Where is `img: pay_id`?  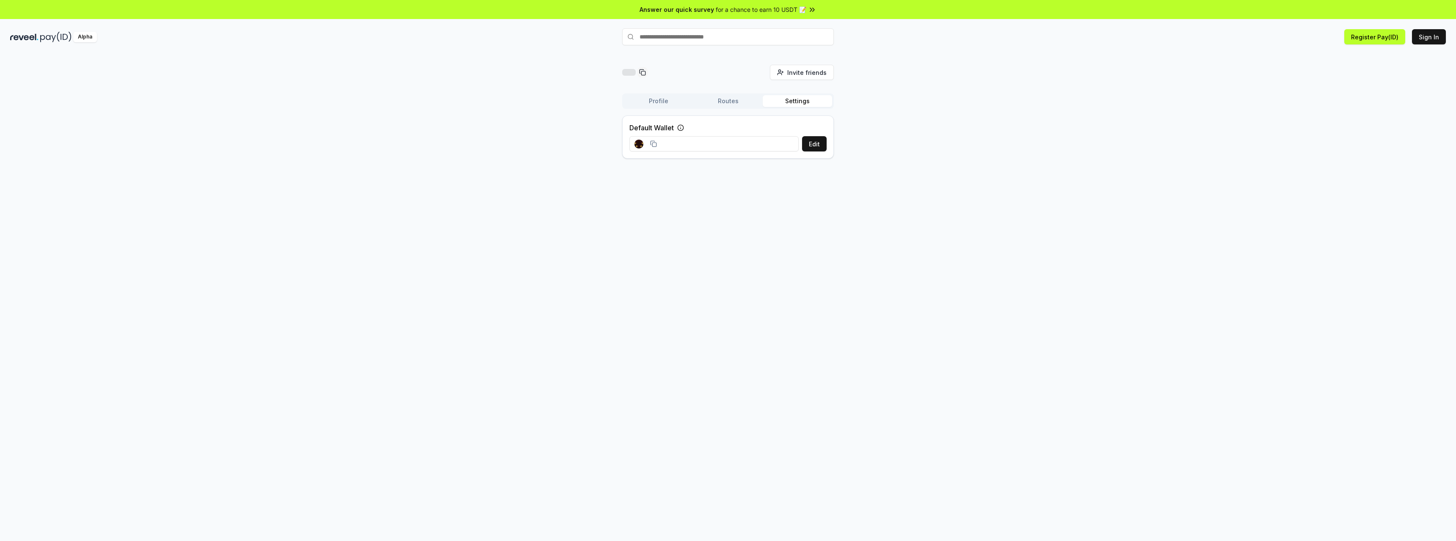 img: pay_id is located at coordinates (56, 37).